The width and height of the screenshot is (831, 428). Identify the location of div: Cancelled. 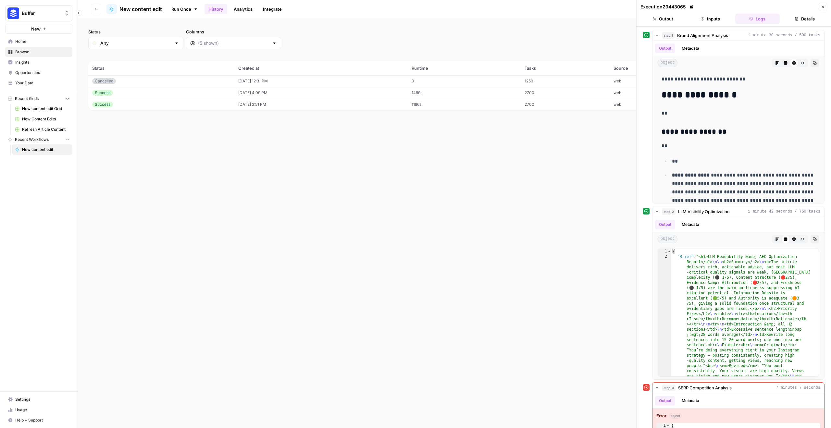
(104, 81).